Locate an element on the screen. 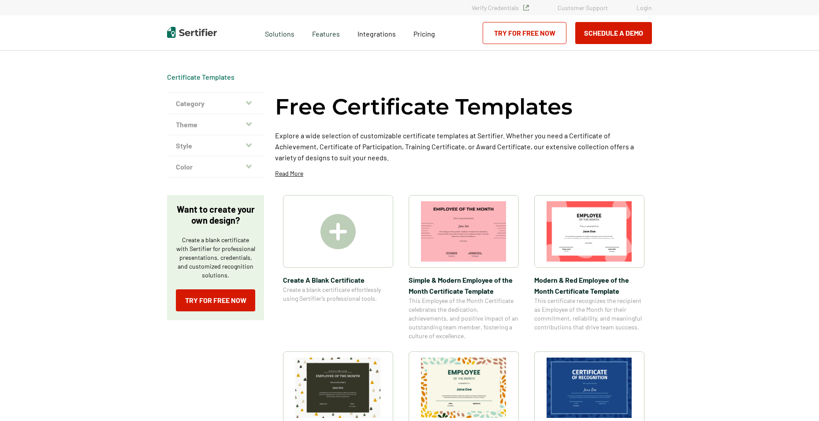 The width and height of the screenshot is (819, 421). button: Color is located at coordinates (215, 167).